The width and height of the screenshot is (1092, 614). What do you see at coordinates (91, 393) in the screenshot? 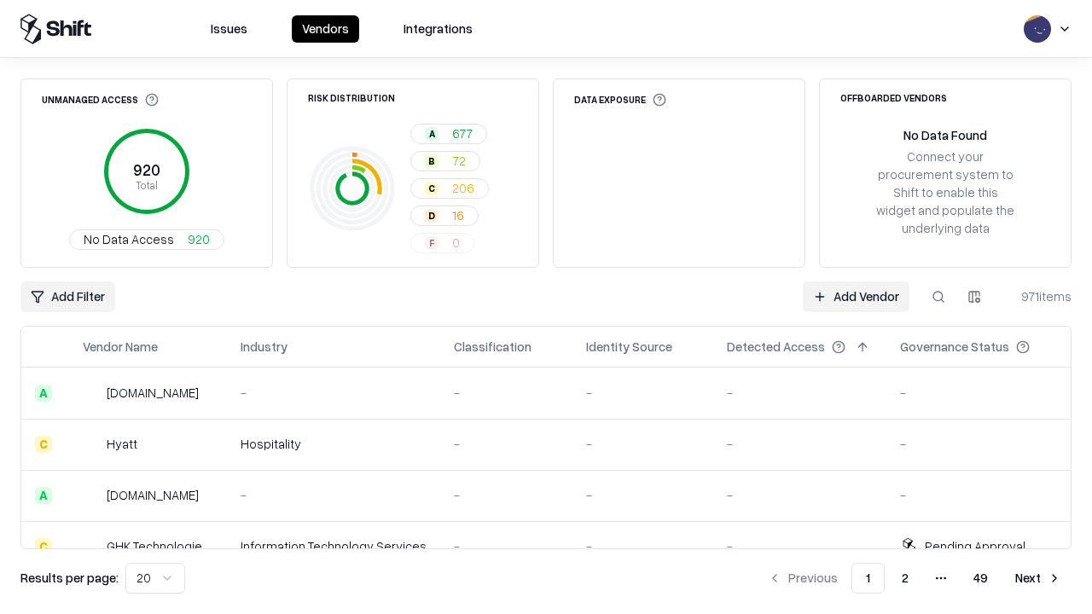
I see `img: intrado.com` at bounding box center [91, 393].